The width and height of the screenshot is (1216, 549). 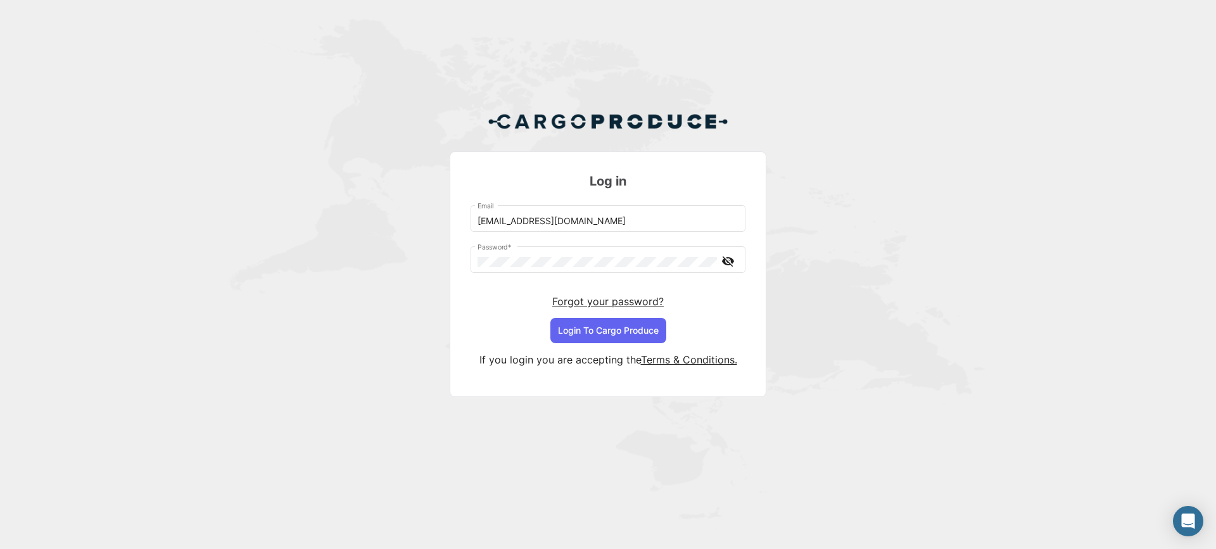 What do you see at coordinates (608, 181) in the screenshot?
I see `h3: Log in` at bounding box center [608, 181].